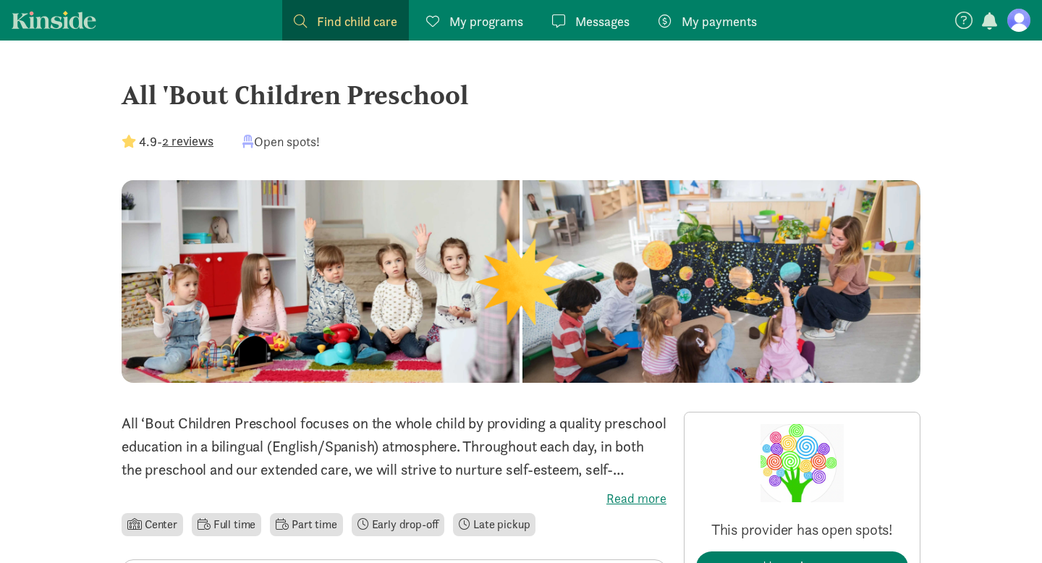 The width and height of the screenshot is (1042, 563). I want to click on span: Messages, so click(602, 21).